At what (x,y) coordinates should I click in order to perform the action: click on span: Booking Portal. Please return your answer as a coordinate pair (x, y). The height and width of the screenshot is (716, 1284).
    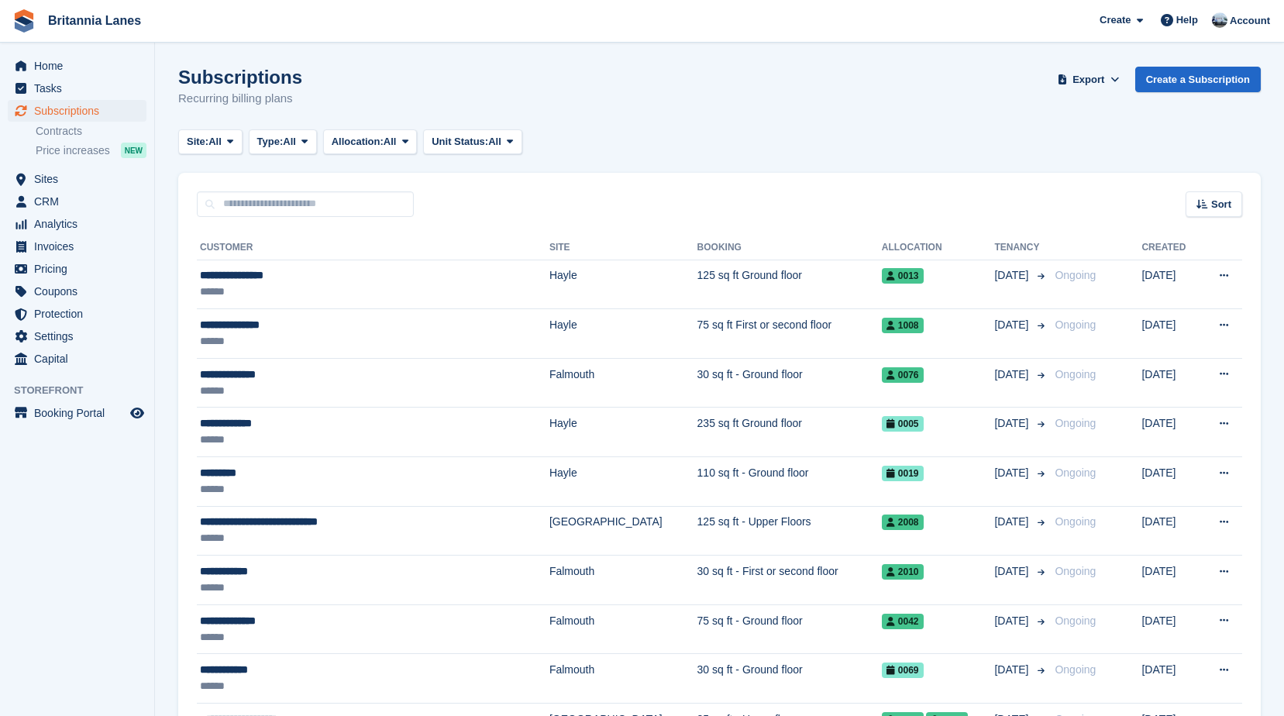
    Looking at the image, I should click on (81, 413).